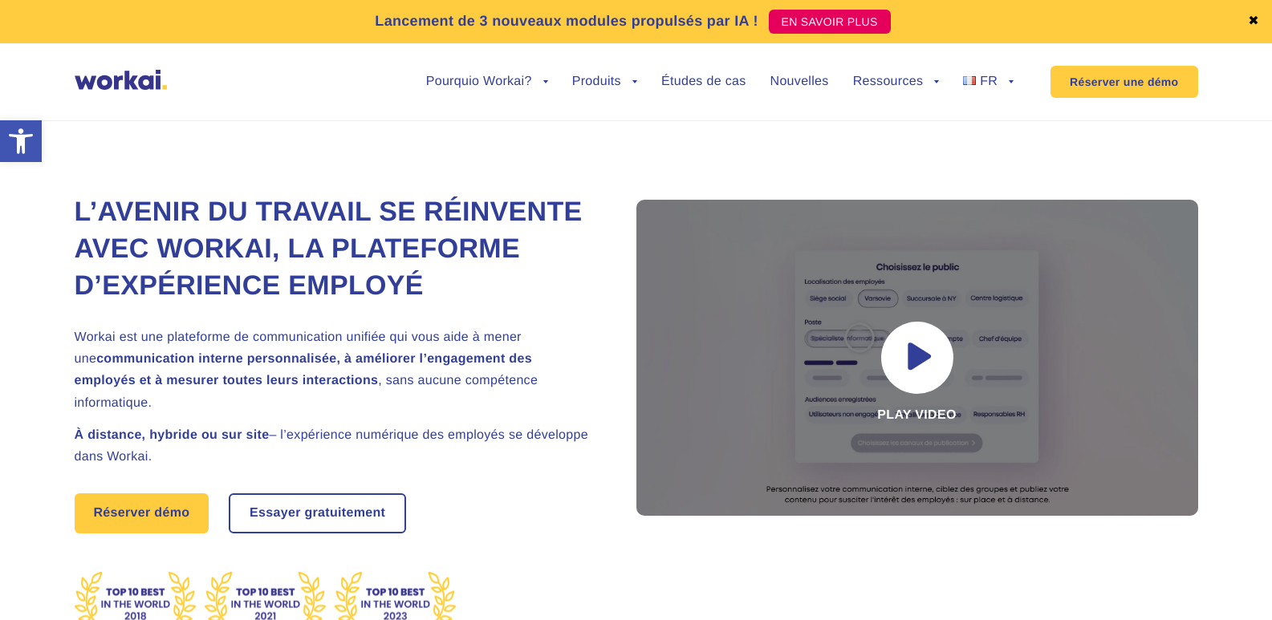 This screenshot has height=620, width=1272. Describe the element at coordinates (896, 82) in the screenshot. I see `a: Ressources` at that location.